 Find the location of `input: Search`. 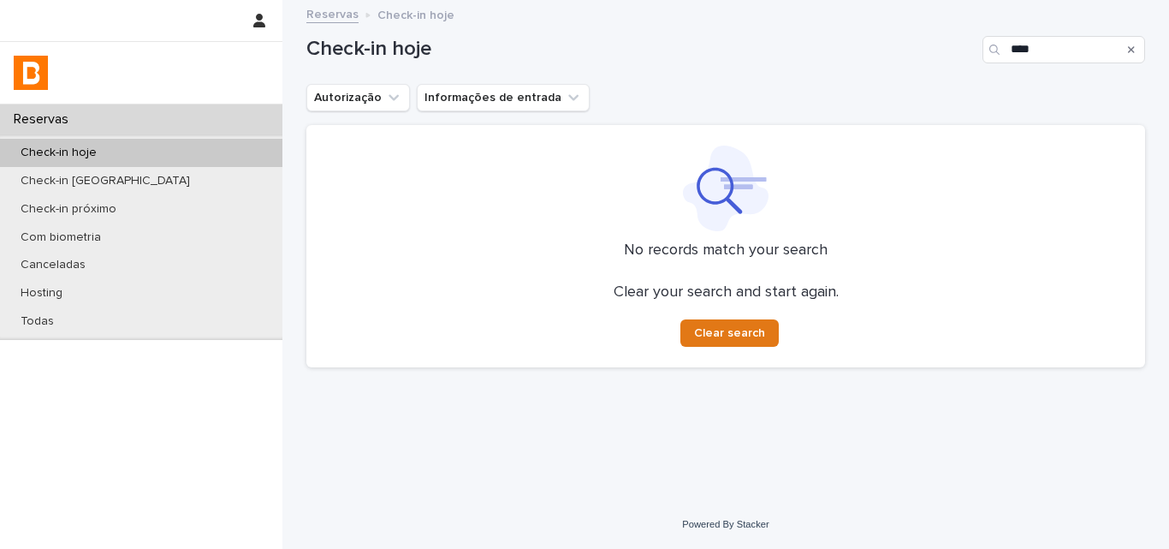

input: Search is located at coordinates (1064, 50).